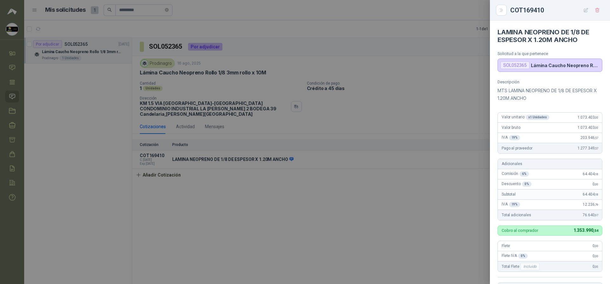 This screenshot has width=610, height=284. I want to click on span: Total Flete, so click(521, 266).